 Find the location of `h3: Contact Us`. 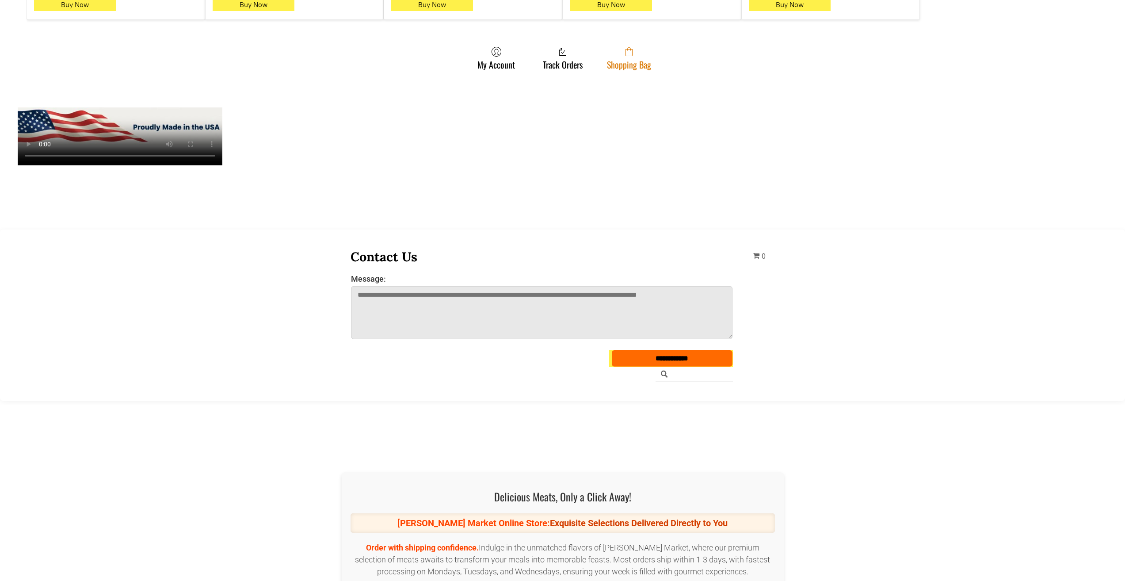

h3: Contact Us is located at coordinates (542, 256).